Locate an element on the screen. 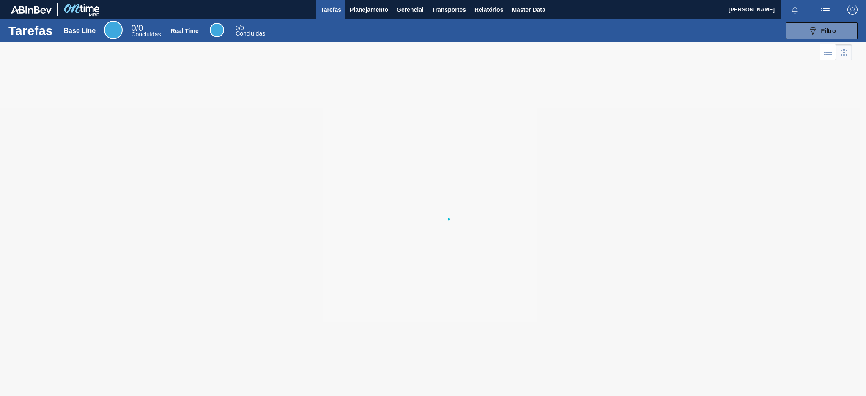 The height and width of the screenshot is (396, 866). img: Logout is located at coordinates (852, 10).